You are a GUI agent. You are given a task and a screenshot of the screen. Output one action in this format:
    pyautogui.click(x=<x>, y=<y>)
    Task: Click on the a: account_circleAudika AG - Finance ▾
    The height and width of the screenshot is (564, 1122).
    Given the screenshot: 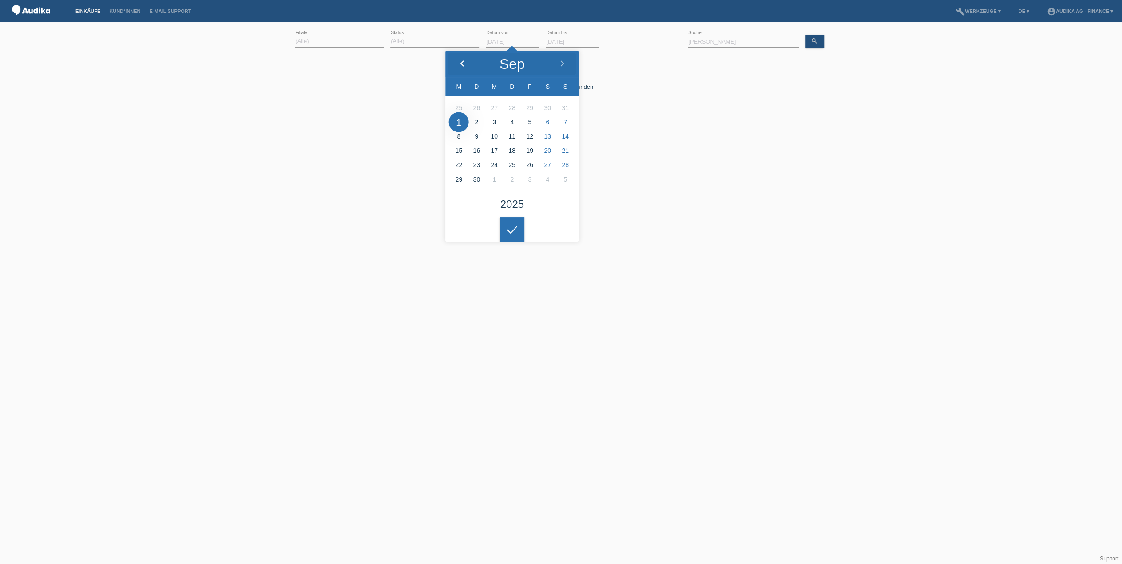 What is the action you would take?
    pyautogui.click(x=1079, y=11)
    